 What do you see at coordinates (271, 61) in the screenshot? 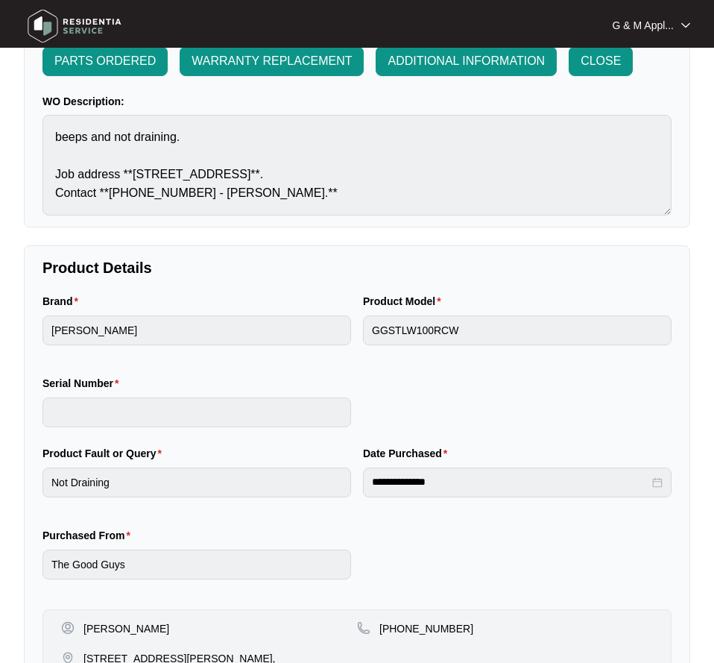
I see `span: WARRANTY REPLACEMENT` at bounding box center [271, 61].